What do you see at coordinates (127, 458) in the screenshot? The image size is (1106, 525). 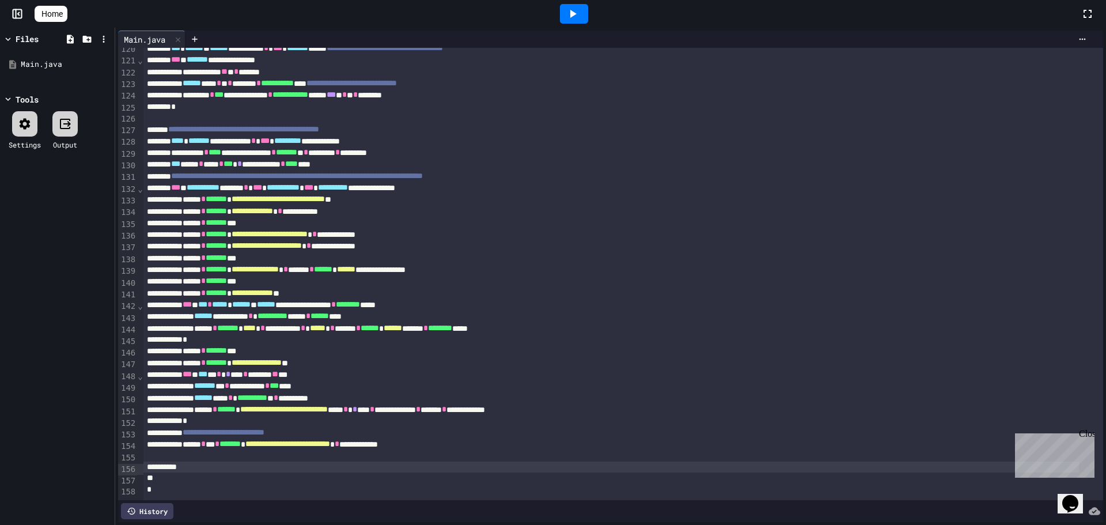 I see `div: 155` at bounding box center [127, 458].